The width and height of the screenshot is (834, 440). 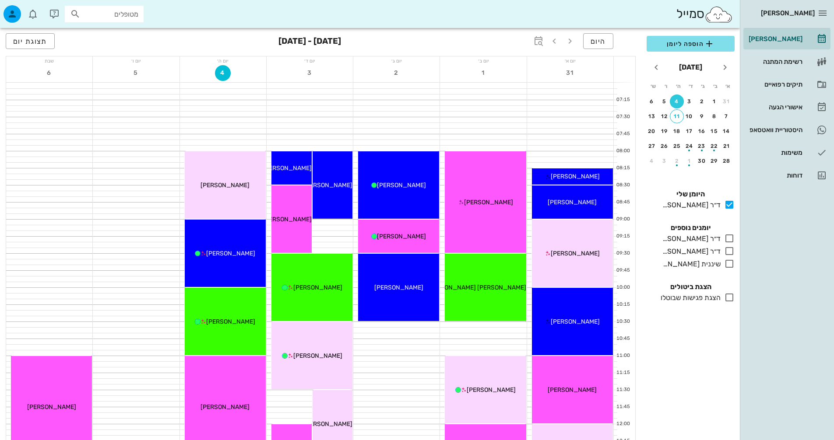 I want to click on div: 07:30, so click(x=622, y=117).